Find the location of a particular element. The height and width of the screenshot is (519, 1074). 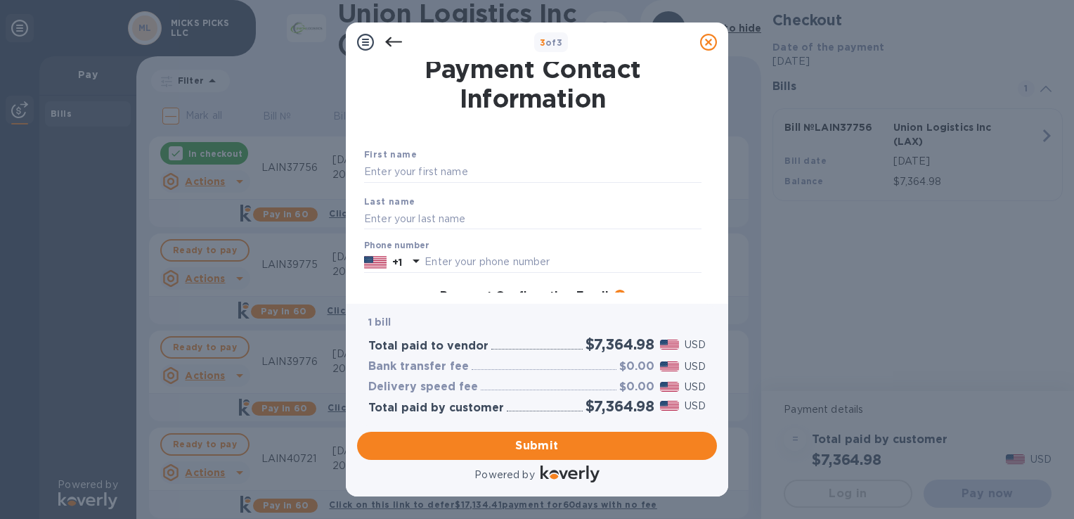

input: Enter your first name is located at coordinates (533, 172).